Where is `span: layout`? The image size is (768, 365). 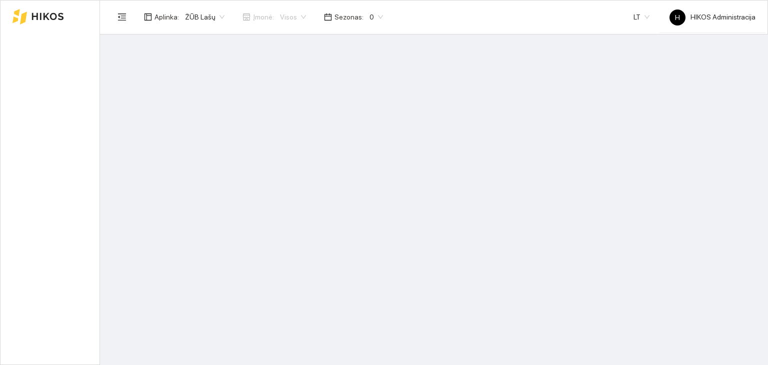
span: layout is located at coordinates (148, 17).